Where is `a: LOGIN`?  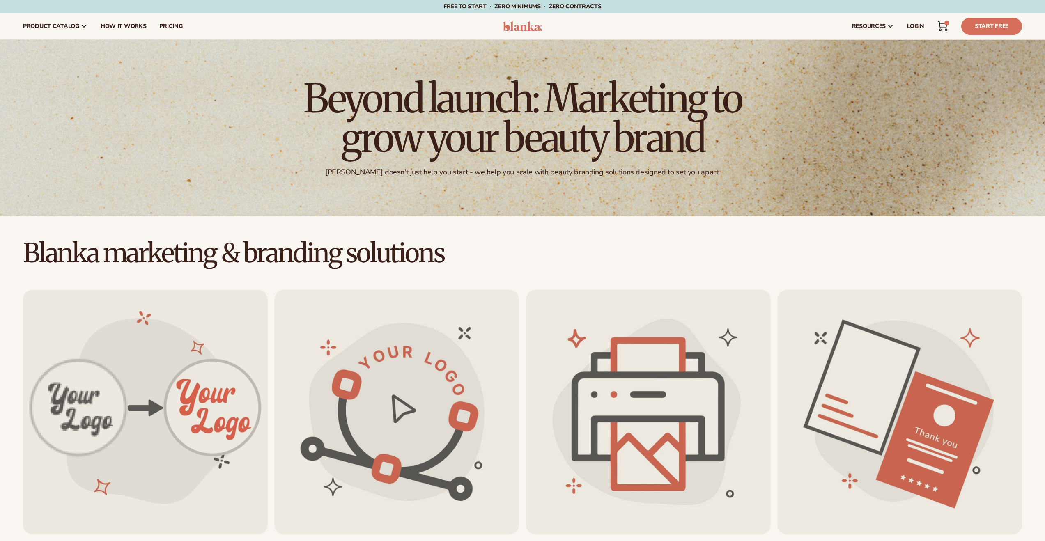
a: LOGIN is located at coordinates (915, 26).